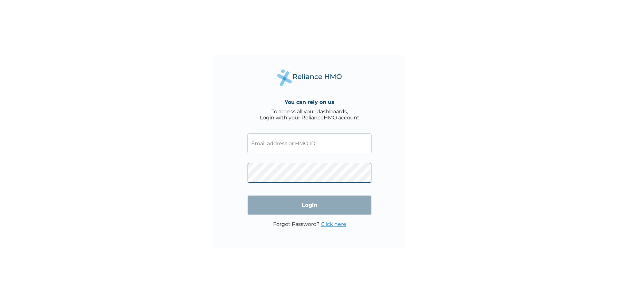 The height and width of the screenshot is (303, 619). Describe the element at coordinates (310, 205) in the screenshot. I see `input: Login` at that location.